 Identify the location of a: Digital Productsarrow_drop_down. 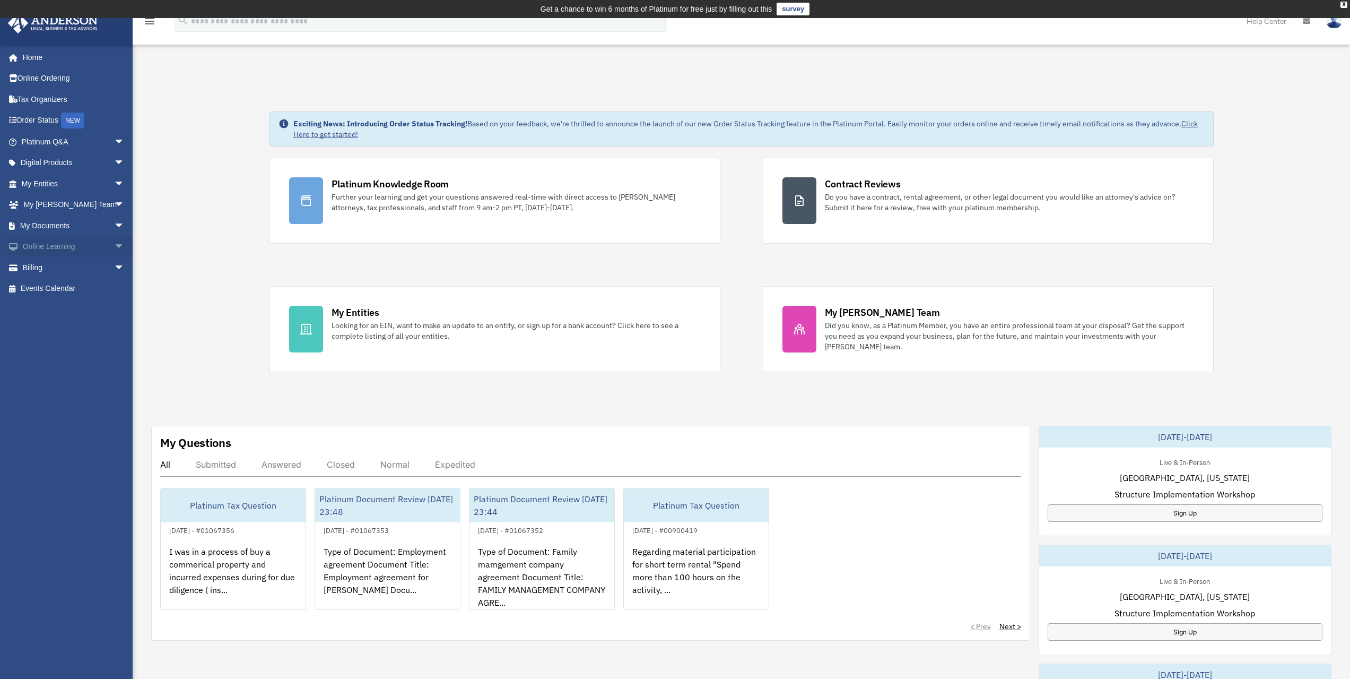
(74, 163).